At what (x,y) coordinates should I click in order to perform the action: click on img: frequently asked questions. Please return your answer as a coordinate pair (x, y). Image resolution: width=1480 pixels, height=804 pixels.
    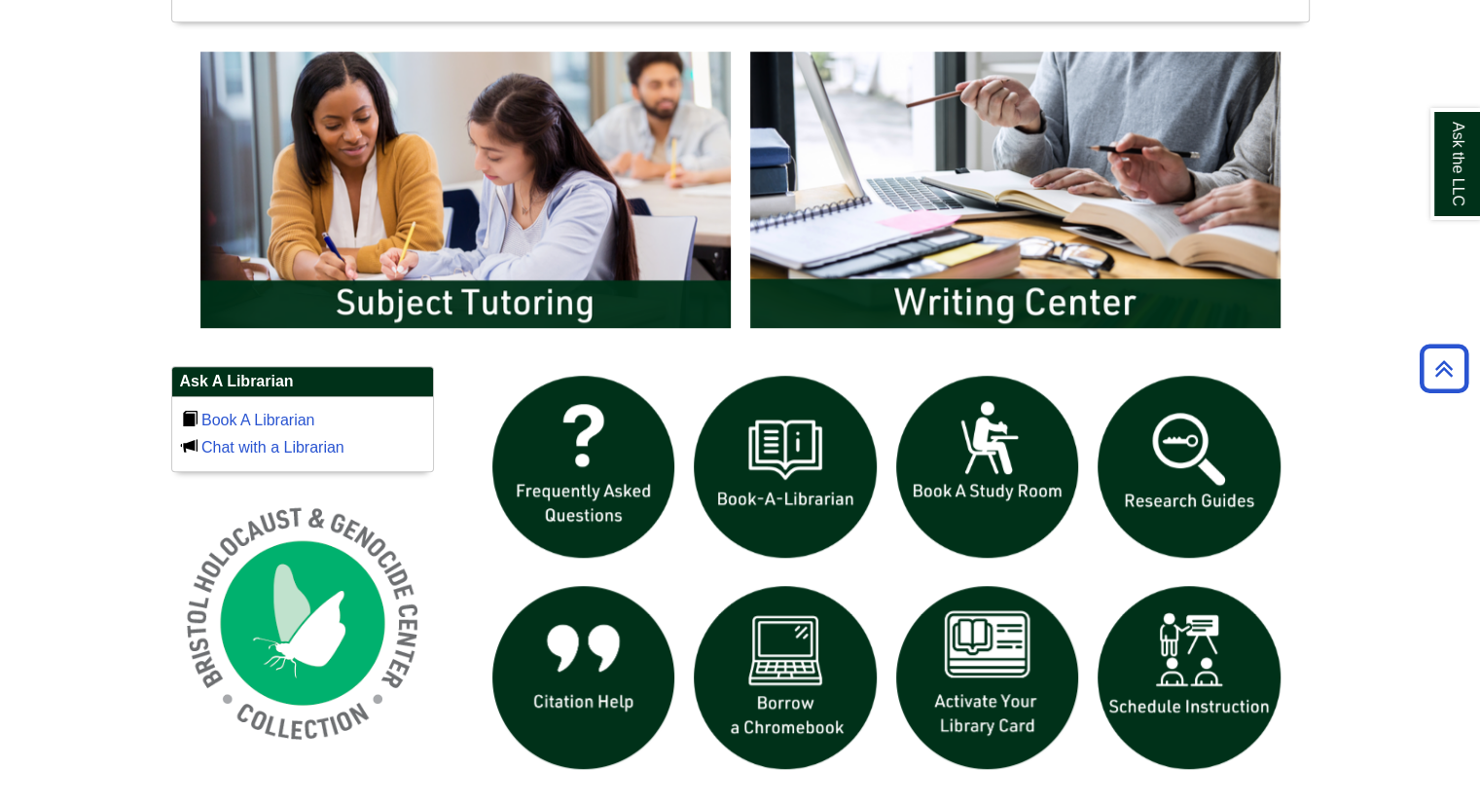
    Looking at the image, I should click on (584, 467).